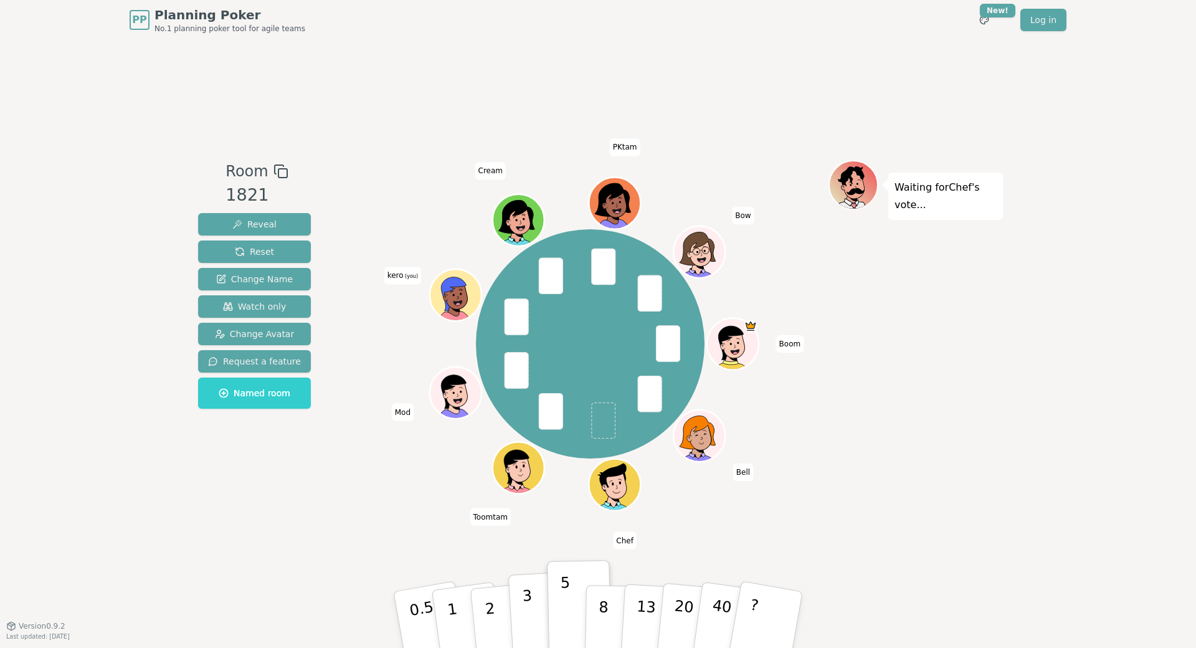  Describe the element at coordinates (254, 393) in the screenshot. I see `span: Named room` at that location.